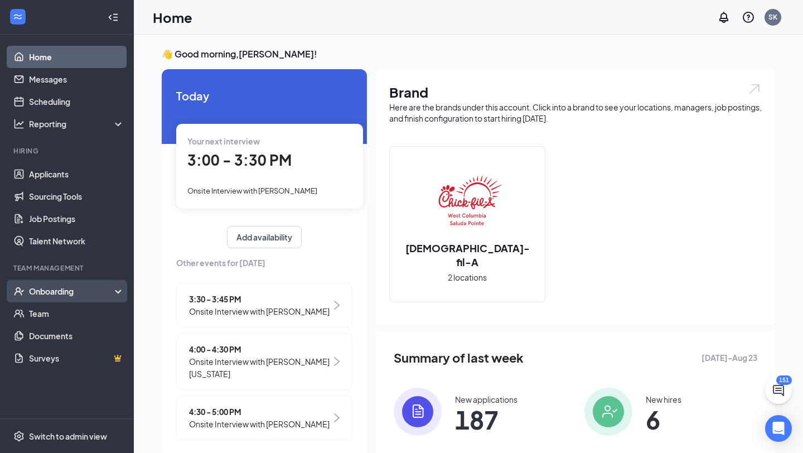 The image size is (803, 453). I want to click on a: Scheduling, so click(76, 102).